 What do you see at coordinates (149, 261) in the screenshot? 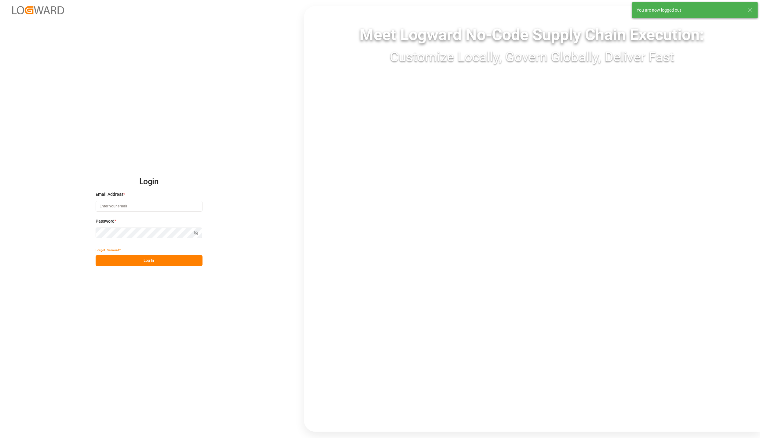
I see `button: Log In` at bounding box center [149, 261].